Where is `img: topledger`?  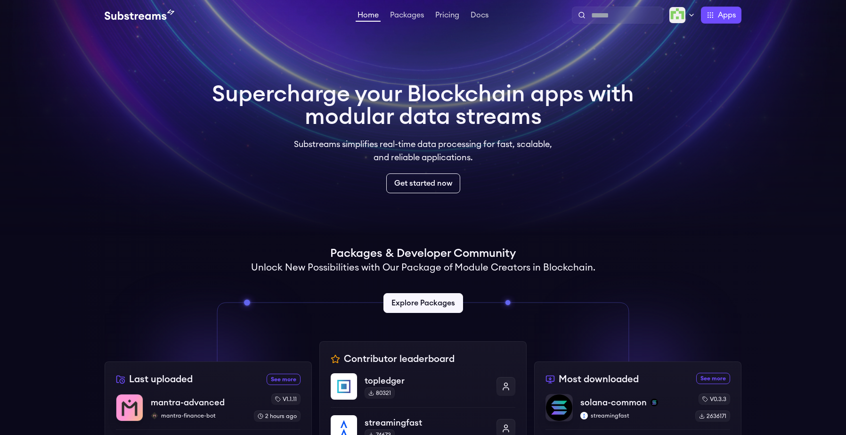
img: topledger is located at coordinates (344, 386).